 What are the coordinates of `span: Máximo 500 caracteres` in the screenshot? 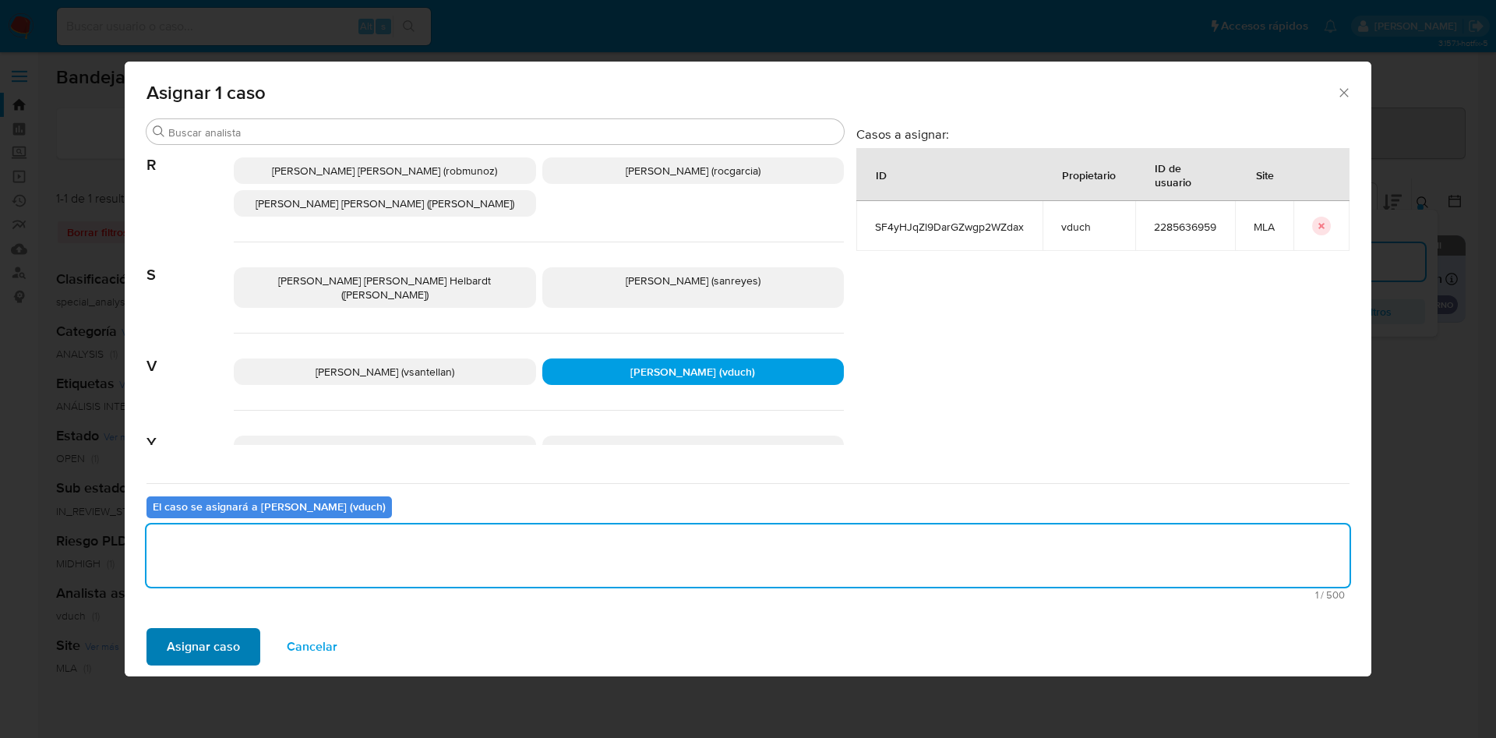 It's located at (748, 595).